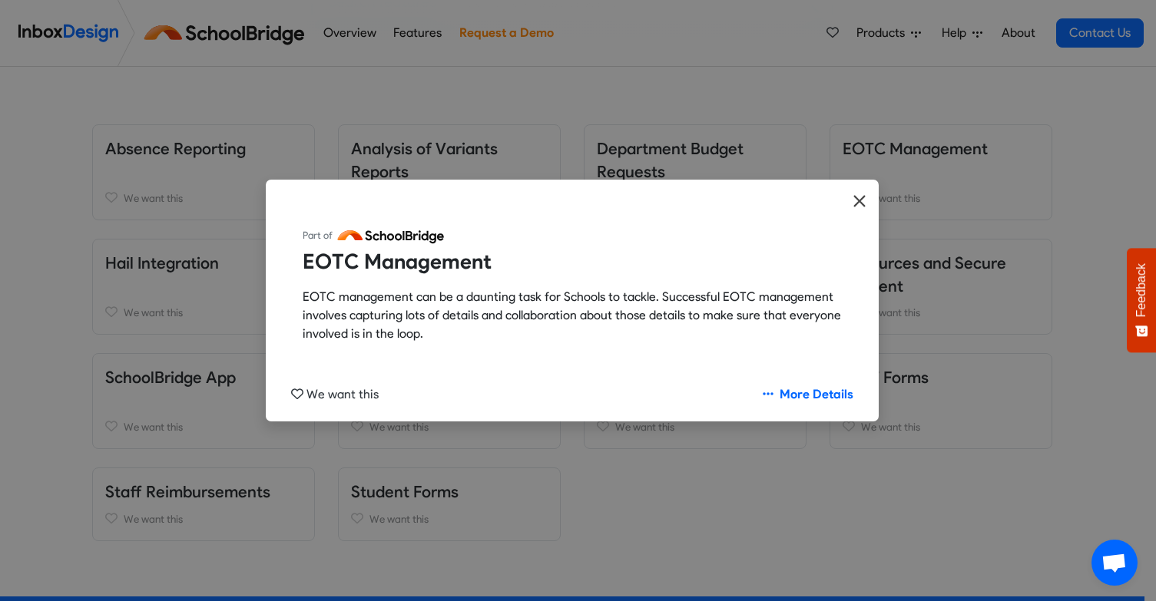 This screenshot has height=601, width=1156. What do you see at coordinates (859, 201) in the screenshot?
I see `button: Close` at bounding box center [859, 201].